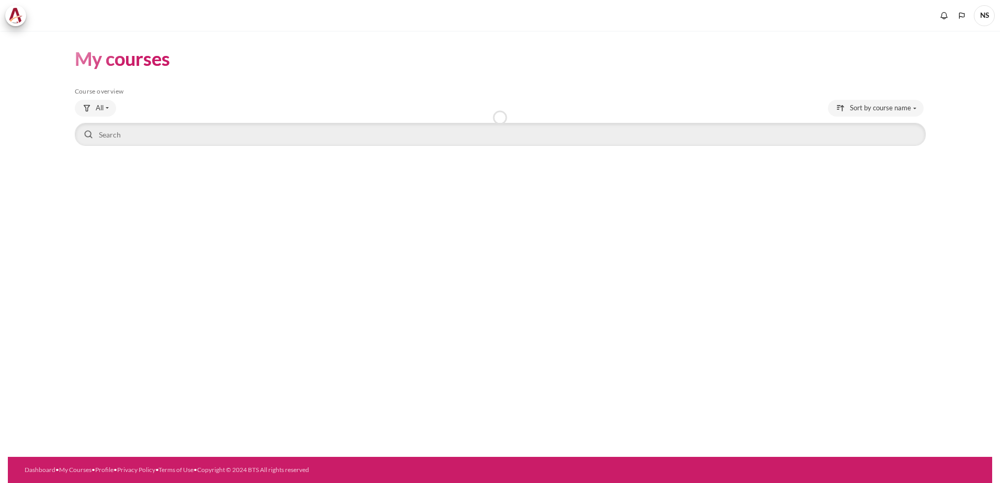 This screenshot has height=483, width=1000. I want to click on div: Show notification window with no new notifications, so click(944, 16).